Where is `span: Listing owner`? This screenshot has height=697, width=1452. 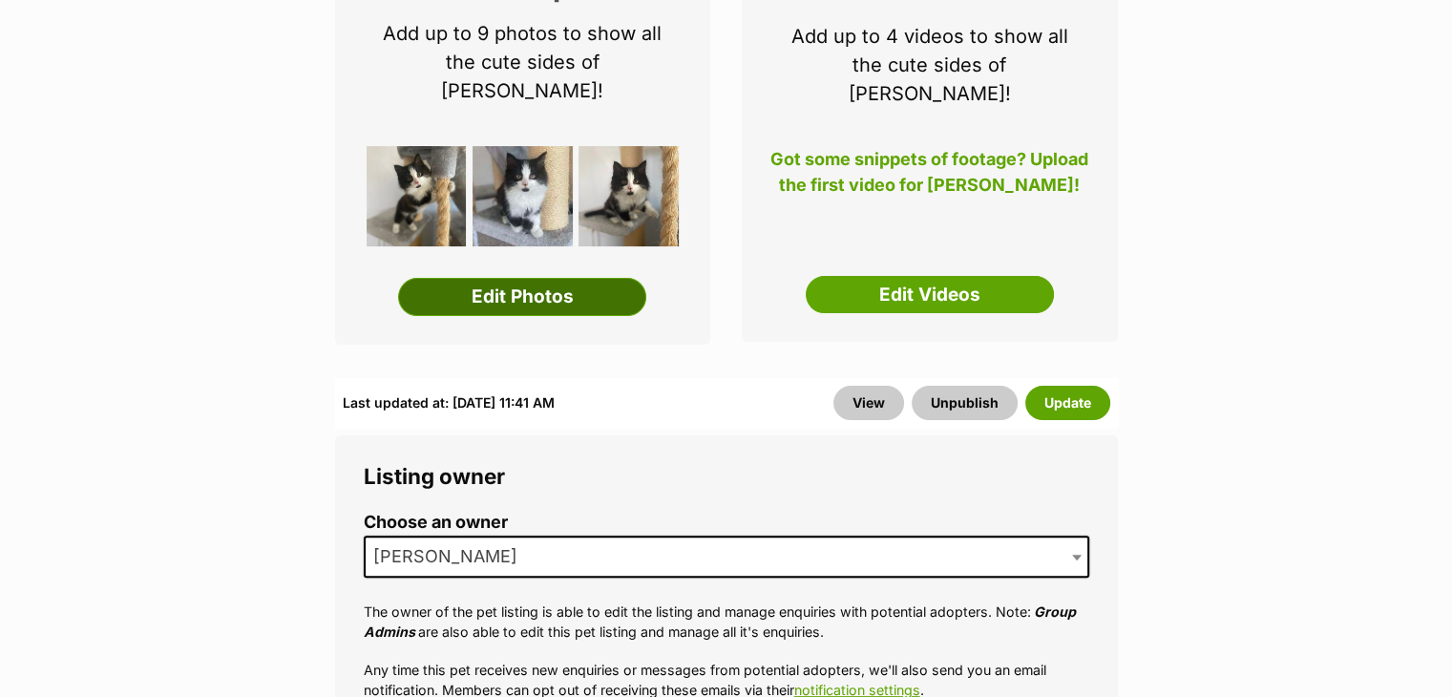 span: Listing owner is located at coordinates (434, 475).